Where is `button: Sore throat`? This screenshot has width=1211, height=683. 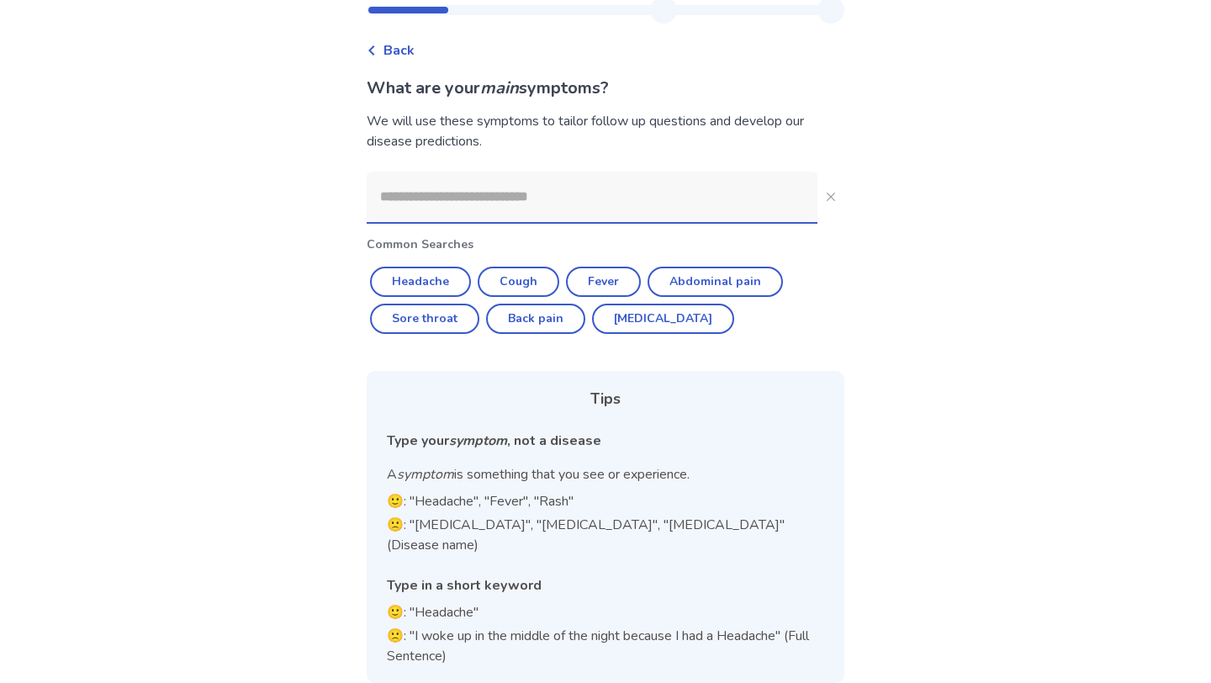
button: Sore throat is located at coordinates (425, 319).